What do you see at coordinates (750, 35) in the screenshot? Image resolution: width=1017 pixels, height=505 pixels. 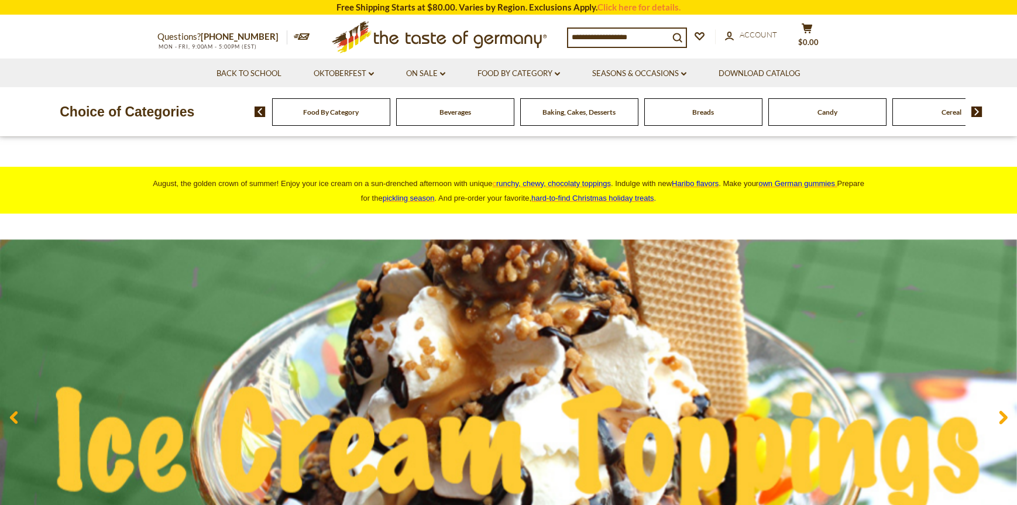 I see `a: Account` at bounding box center [750, 35].